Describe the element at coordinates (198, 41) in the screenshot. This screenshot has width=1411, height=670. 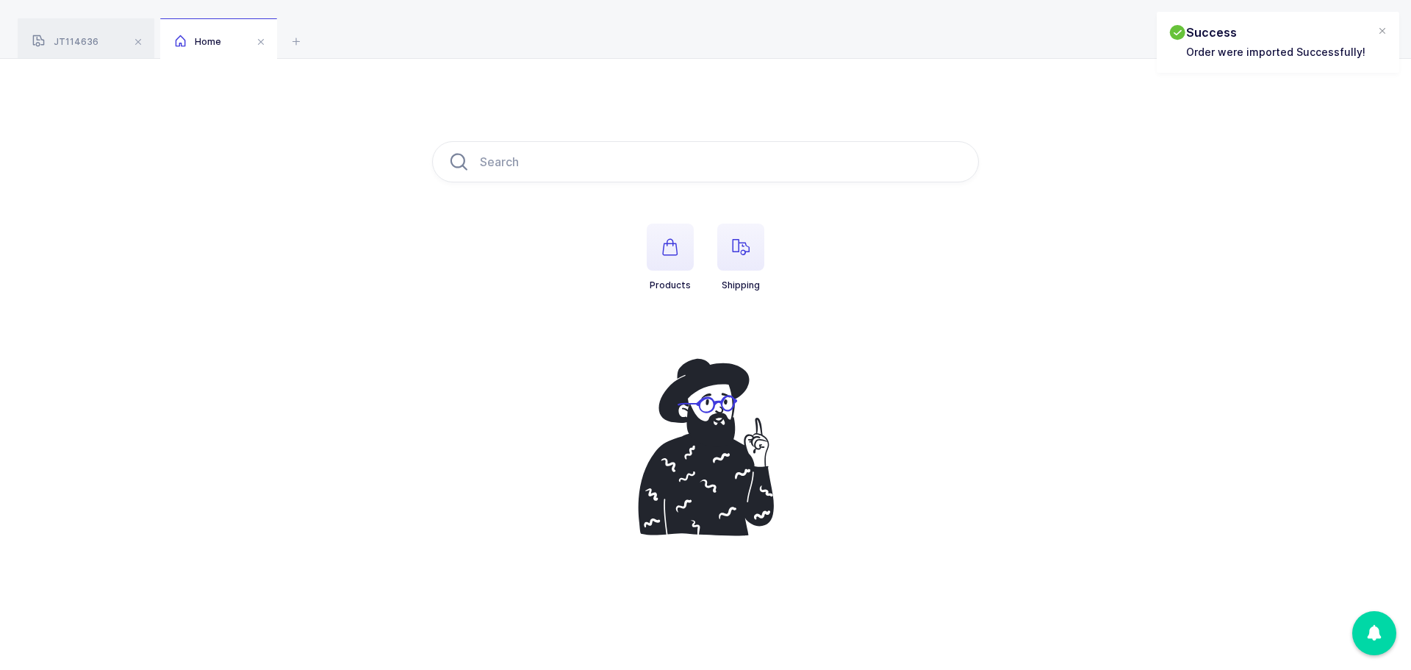
I see `span: Home` at that location.